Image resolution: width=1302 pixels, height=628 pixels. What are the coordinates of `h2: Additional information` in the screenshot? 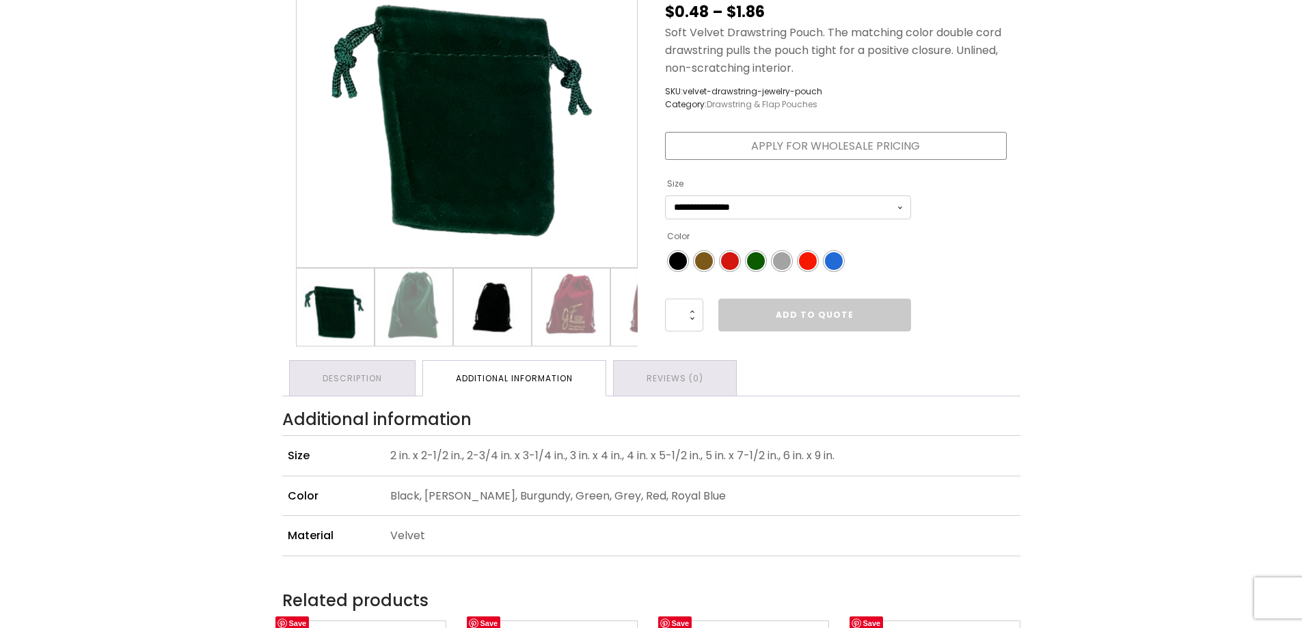 It's located at (651, 420).